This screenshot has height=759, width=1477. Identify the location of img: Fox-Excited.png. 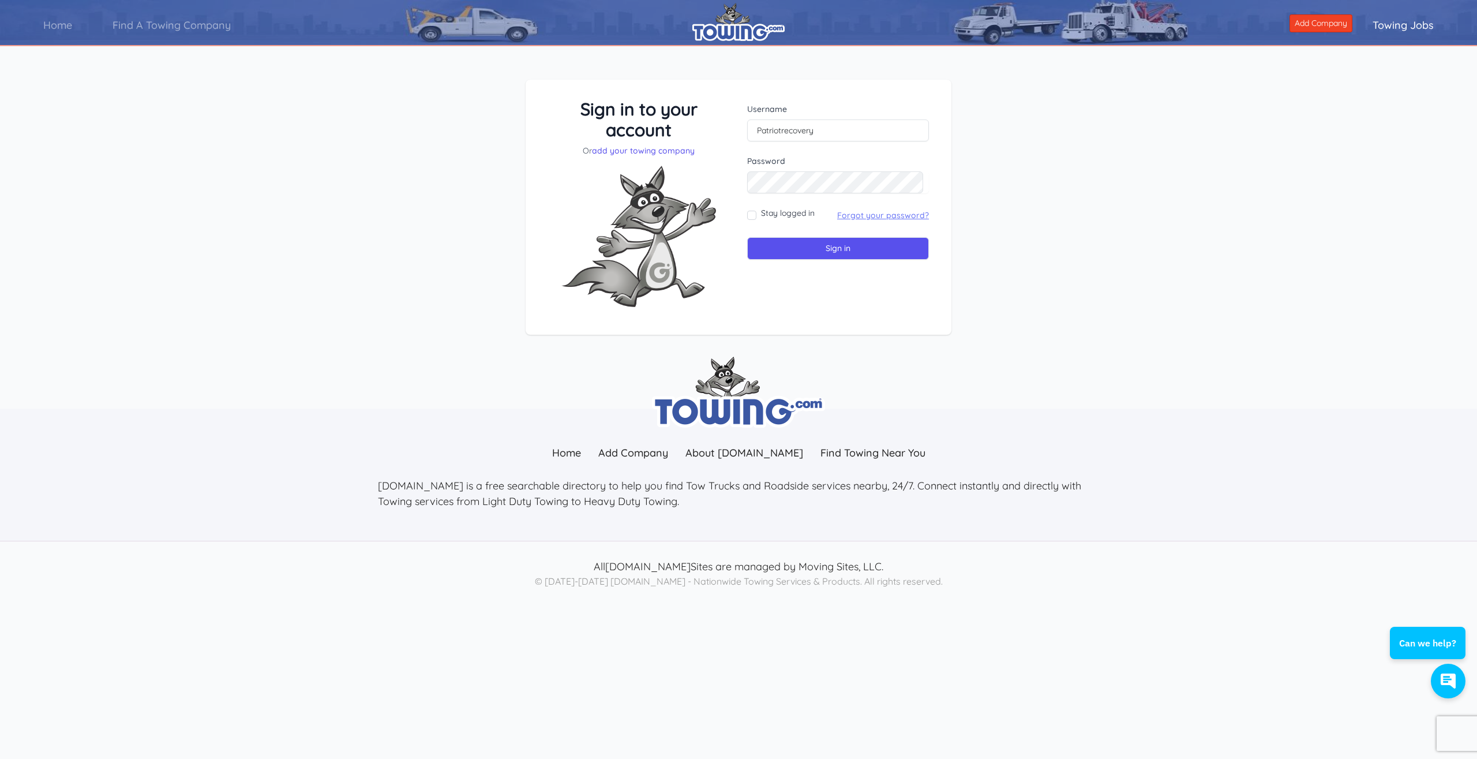
(639, 236).